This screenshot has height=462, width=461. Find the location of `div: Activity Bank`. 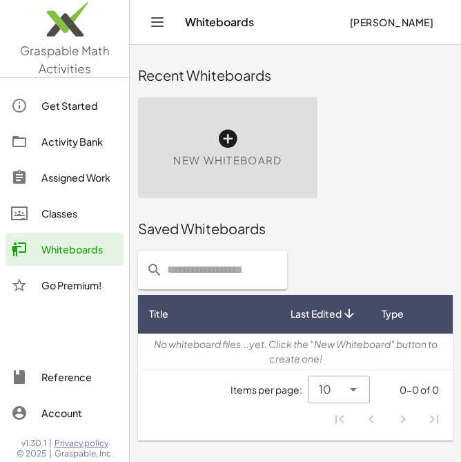

div: Activity Bank is located at coordinates (79, 142).